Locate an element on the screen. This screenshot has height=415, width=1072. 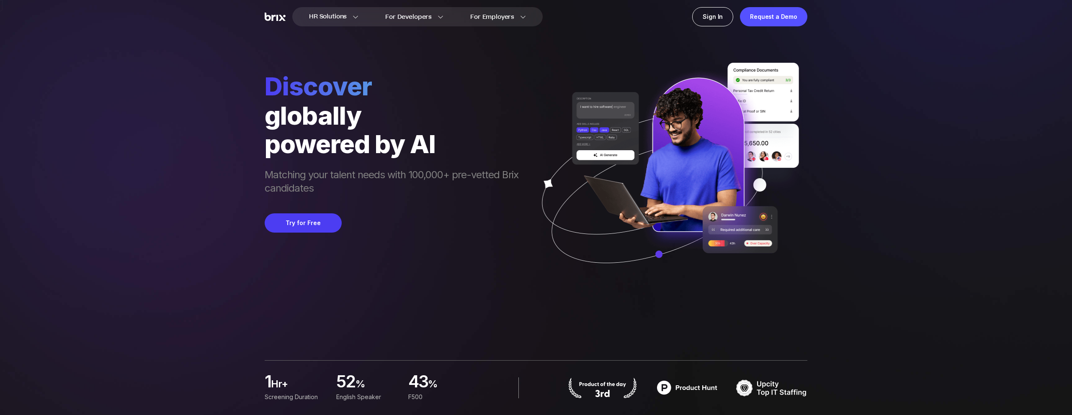
span: HR Solutions is located at coordinates (328, 17).